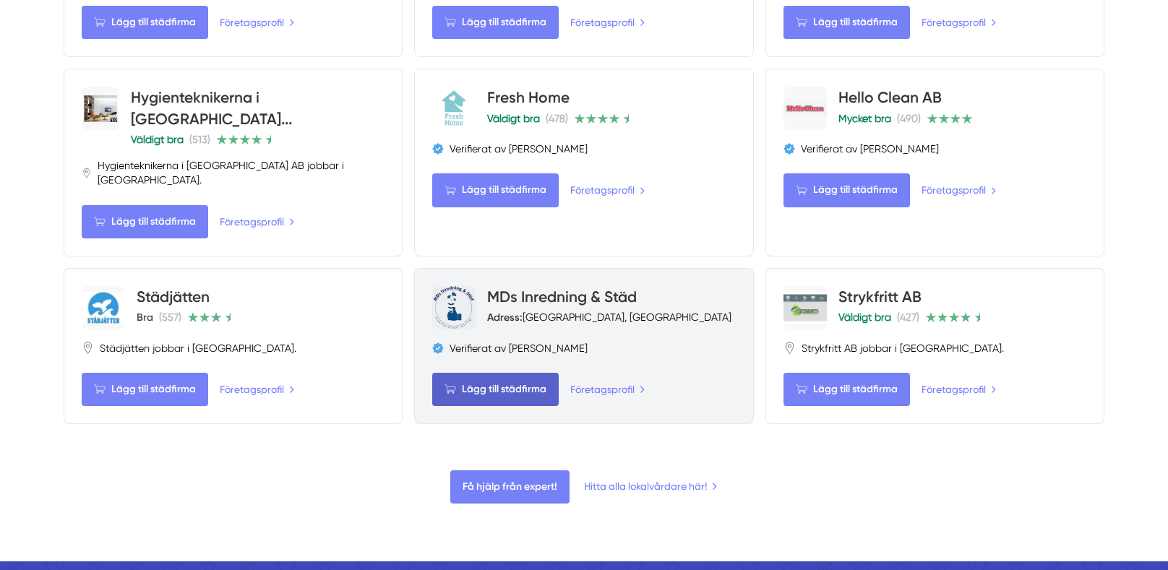 Image resolution: width=1168 pixels, height=570 pixels. What do you see at coordinates (562, 296) in the screenshot?
I see `a: MDs Inredning & Städ` at bounding box center [562, 296].